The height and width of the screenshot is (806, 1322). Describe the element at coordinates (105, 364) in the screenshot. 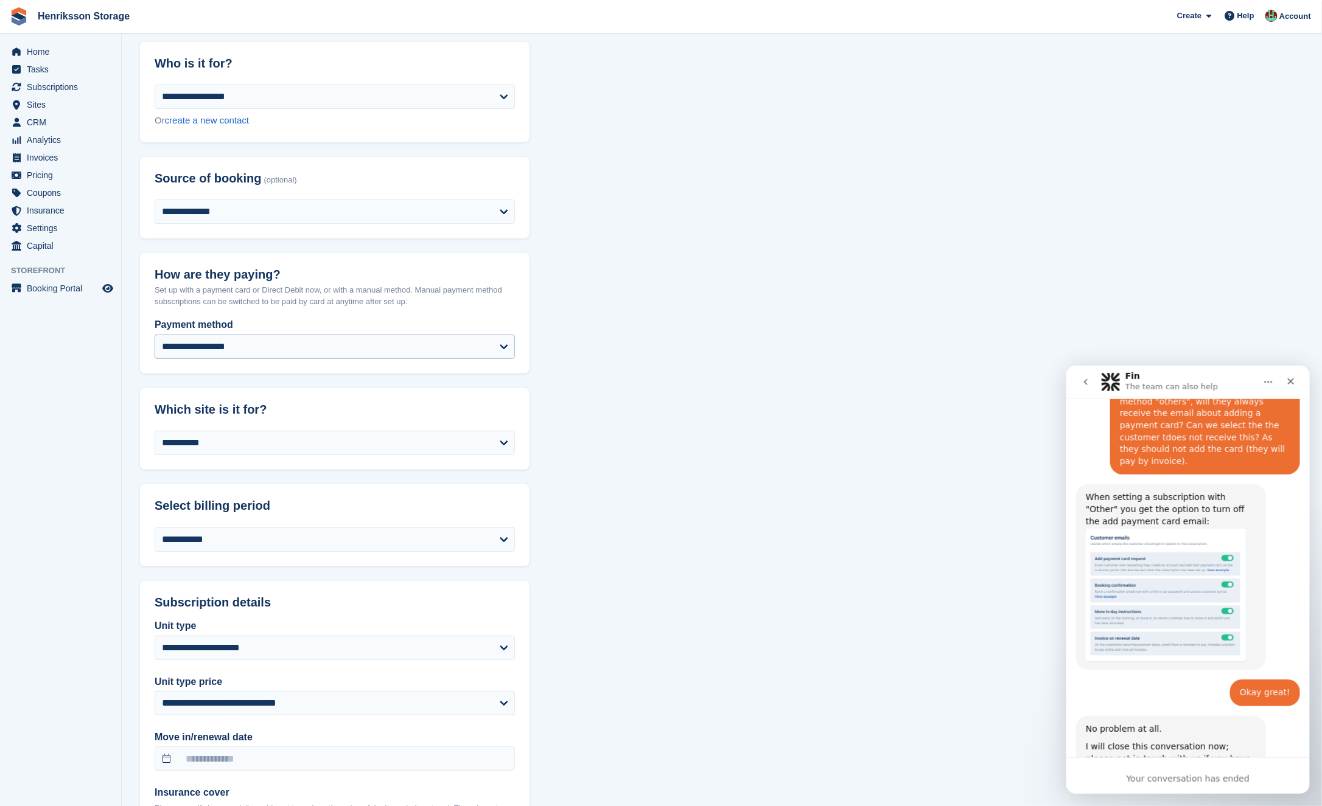

I see `div: No problem at all.` at that location.